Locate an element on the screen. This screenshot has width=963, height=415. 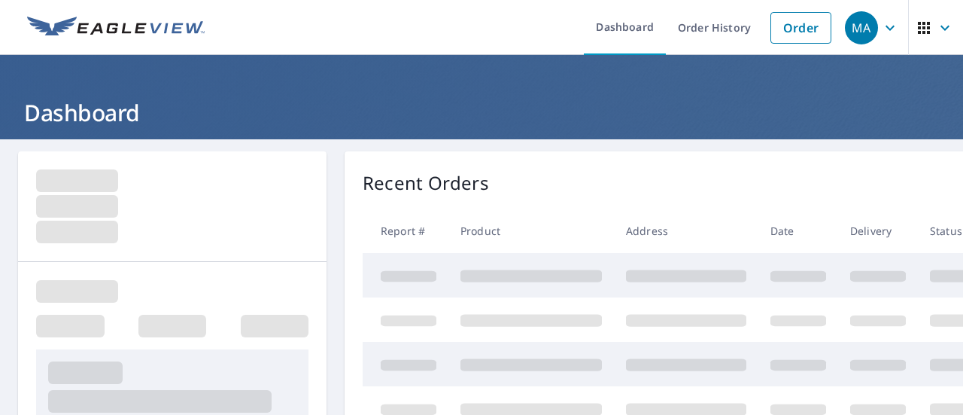
p: Recent Orders is located at coordinates (426, 183).